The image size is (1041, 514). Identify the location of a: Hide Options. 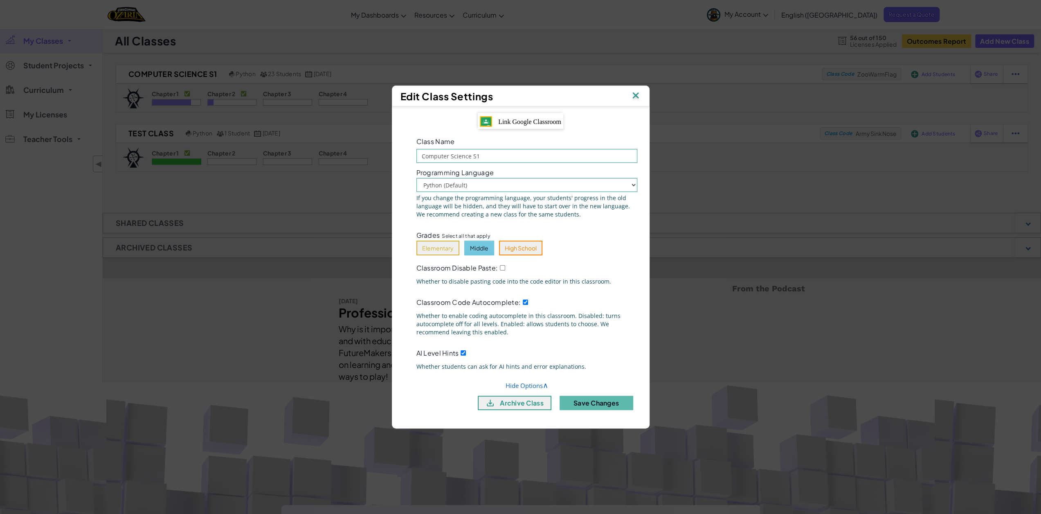
(527, 385).